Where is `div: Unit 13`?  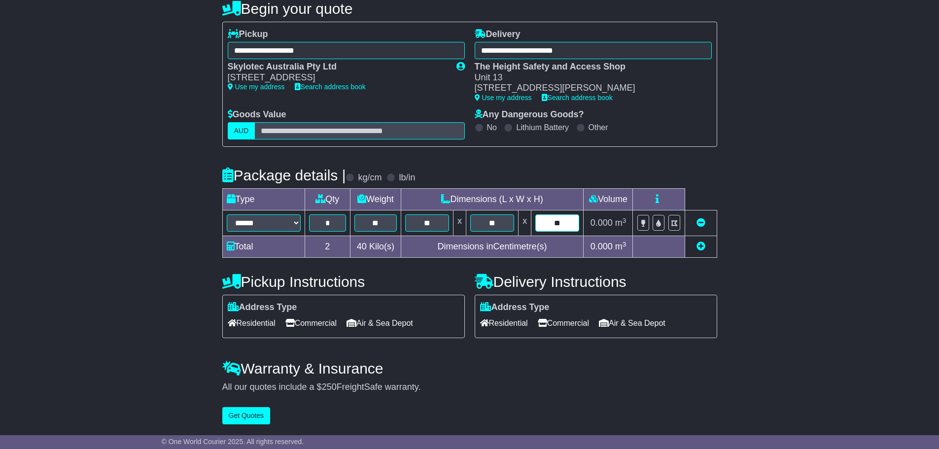
div: Unit 13 is located at coordinates (588, 78).